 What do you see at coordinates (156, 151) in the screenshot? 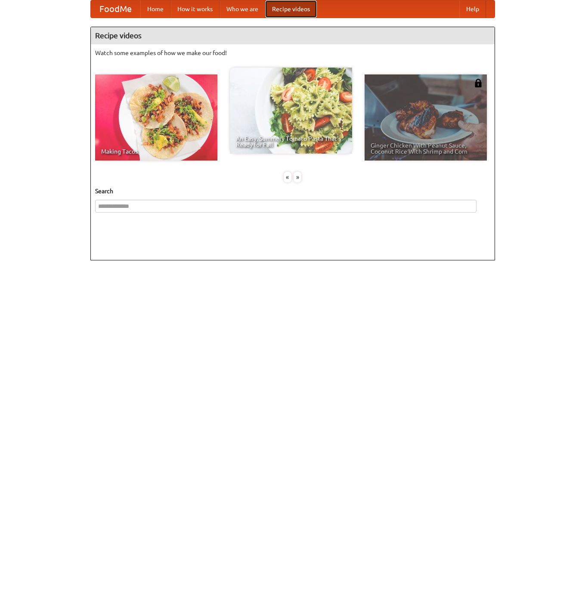
I see `span: Making Tacos` at bounding box center [156, 151].